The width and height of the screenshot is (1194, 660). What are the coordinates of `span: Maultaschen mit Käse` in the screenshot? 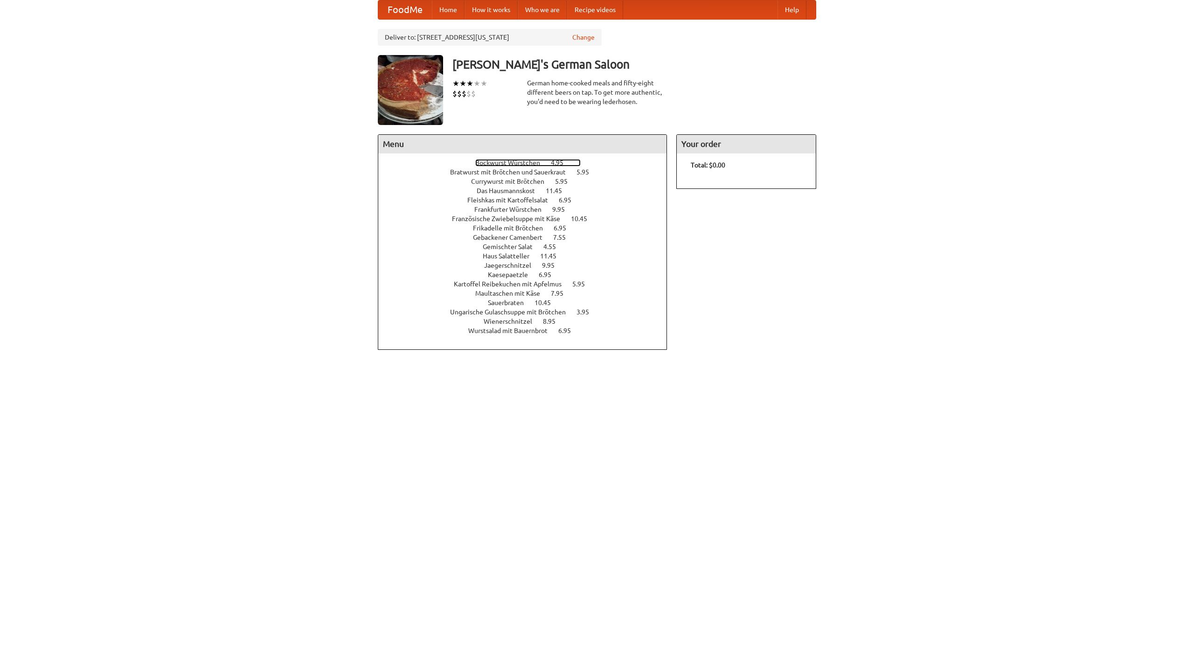 It's located at (512, 293).